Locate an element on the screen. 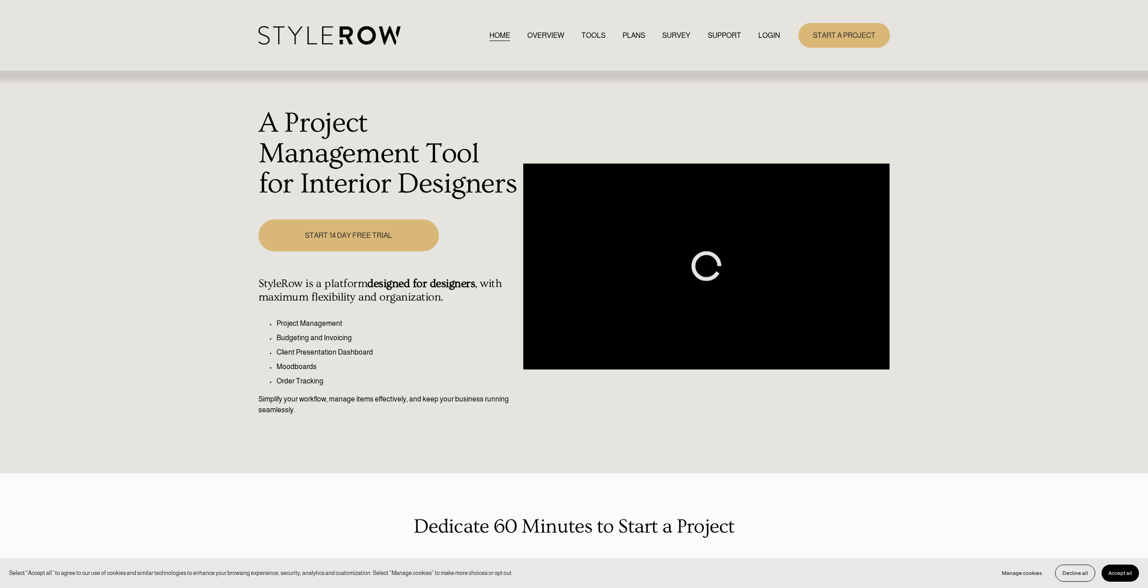 The height and width of the screenshot is (588, 1148). span: Manage cookies is located at coordinates (1021, 574).